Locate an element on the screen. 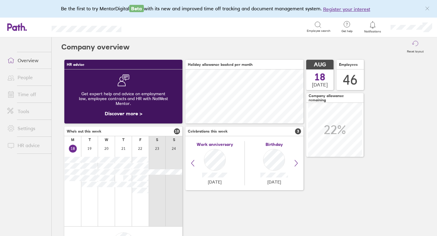 The image size is (437, 236). span: 10 is located at coordinates (177, 131).